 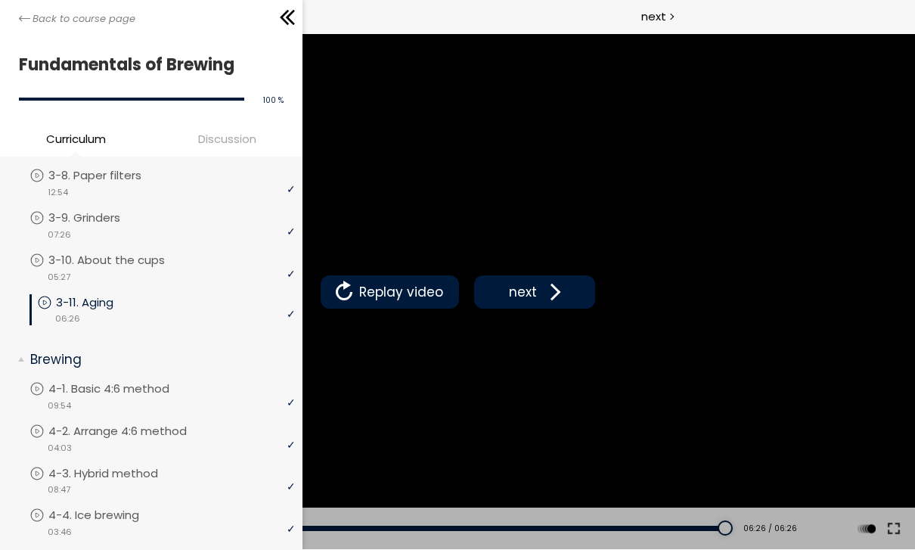 I want to click on p: 4-1. Basic 4:6 method, so click(x=124, y=389).